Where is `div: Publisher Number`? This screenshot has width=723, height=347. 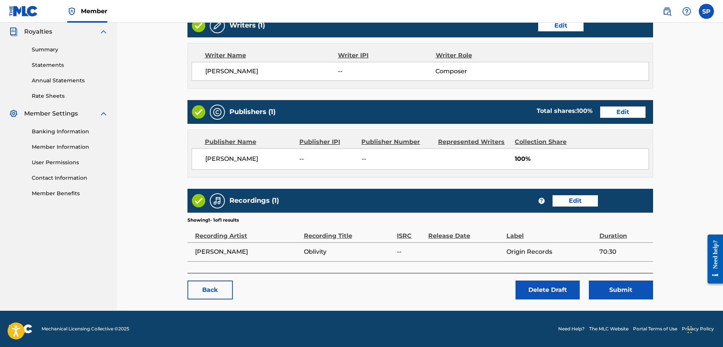 div: Publisher Number is located at coordinates (397, 142).